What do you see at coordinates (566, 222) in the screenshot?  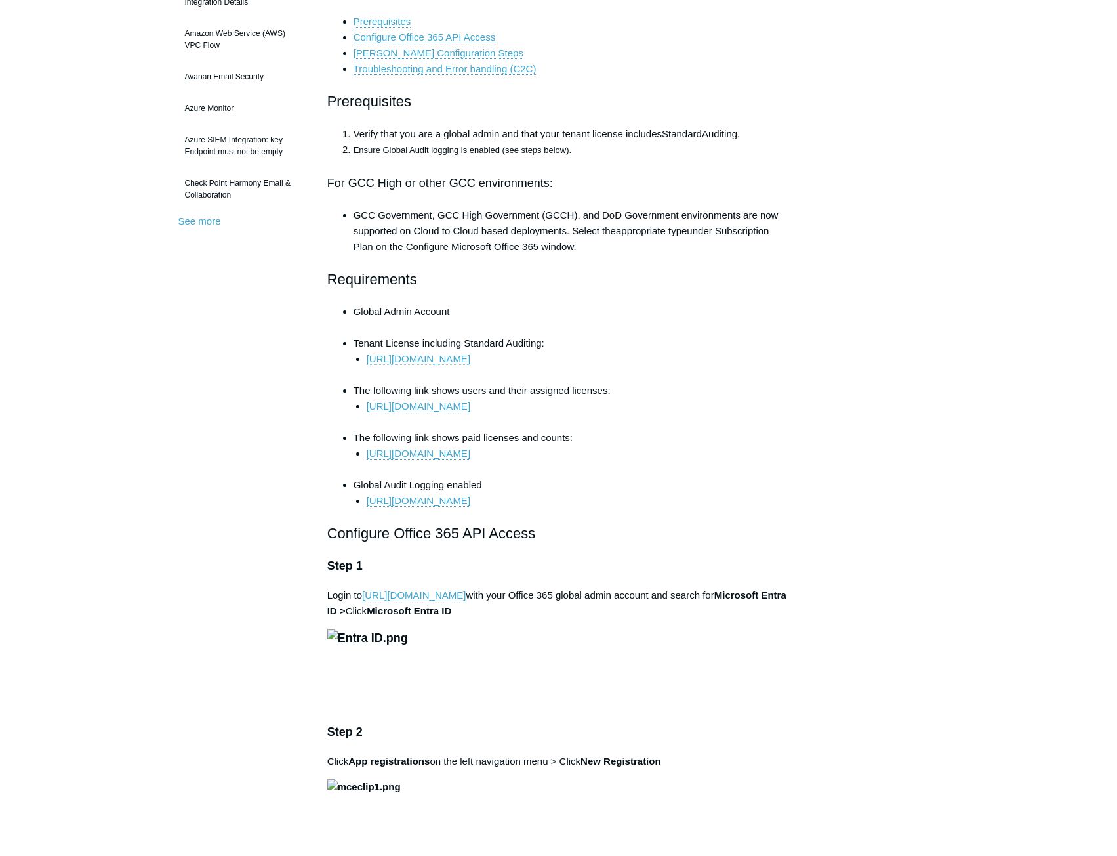 I see `span: GCC Government, GCC High Government (GCCH), and DoD Government environments are now supported on ...` at bounding box center [566, 222].